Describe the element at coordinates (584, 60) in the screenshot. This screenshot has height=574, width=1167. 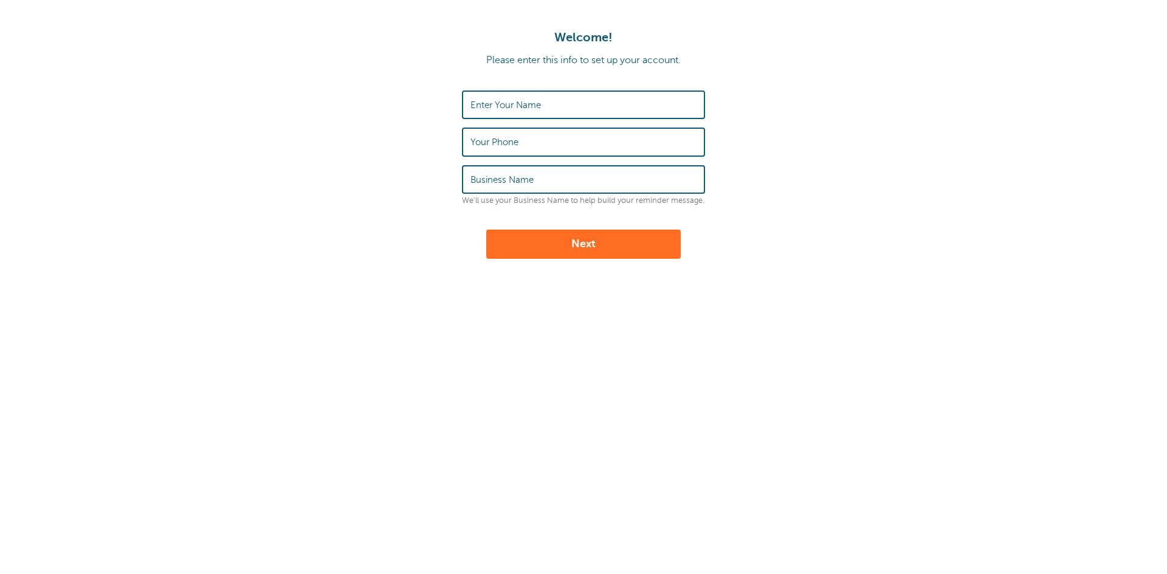
I see `p: Please enter this info to set up your account.` at that location.